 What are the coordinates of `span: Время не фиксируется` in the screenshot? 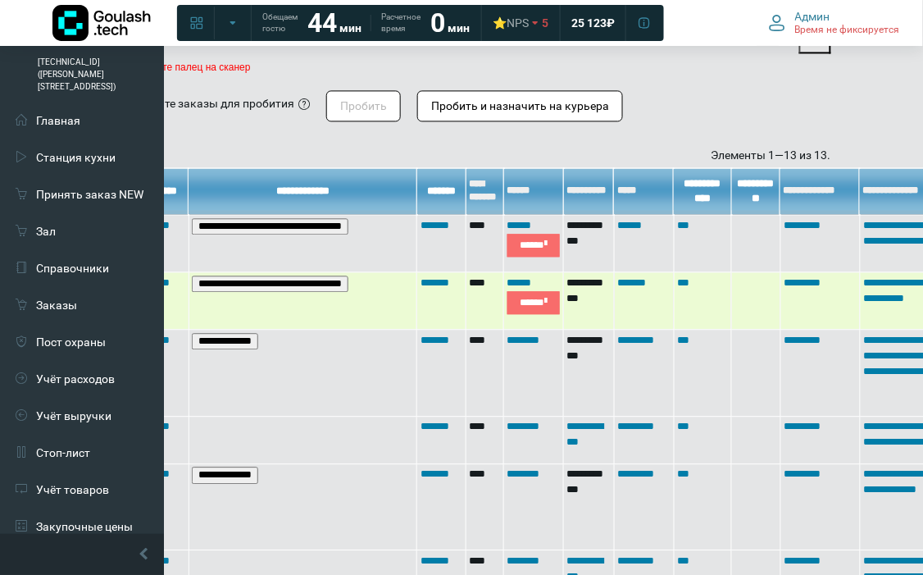 It's located at (848, 30).